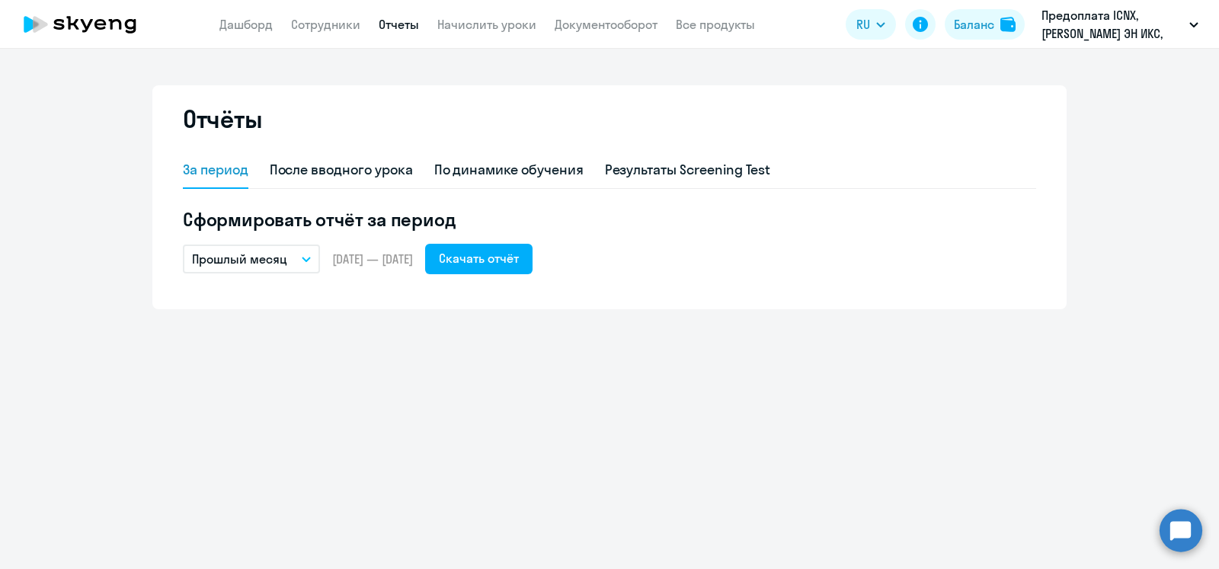 The width and height of the screenshot is (1219, 569). I want to click on div: Скачать отчёт, so click(478, 258).